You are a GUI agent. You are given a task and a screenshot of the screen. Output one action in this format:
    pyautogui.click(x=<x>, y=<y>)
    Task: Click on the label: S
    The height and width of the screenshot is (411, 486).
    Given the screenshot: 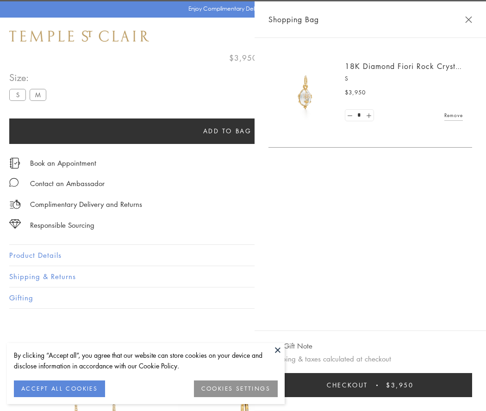 What is the action you would take?
    pyautogui.click(x=18, y=94)
    